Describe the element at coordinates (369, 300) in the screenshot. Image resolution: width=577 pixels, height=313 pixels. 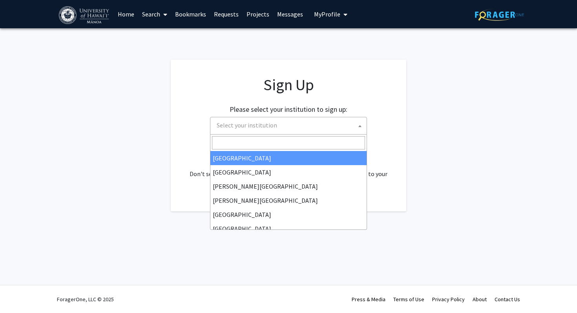
I see `a: Press & Media` at that location.